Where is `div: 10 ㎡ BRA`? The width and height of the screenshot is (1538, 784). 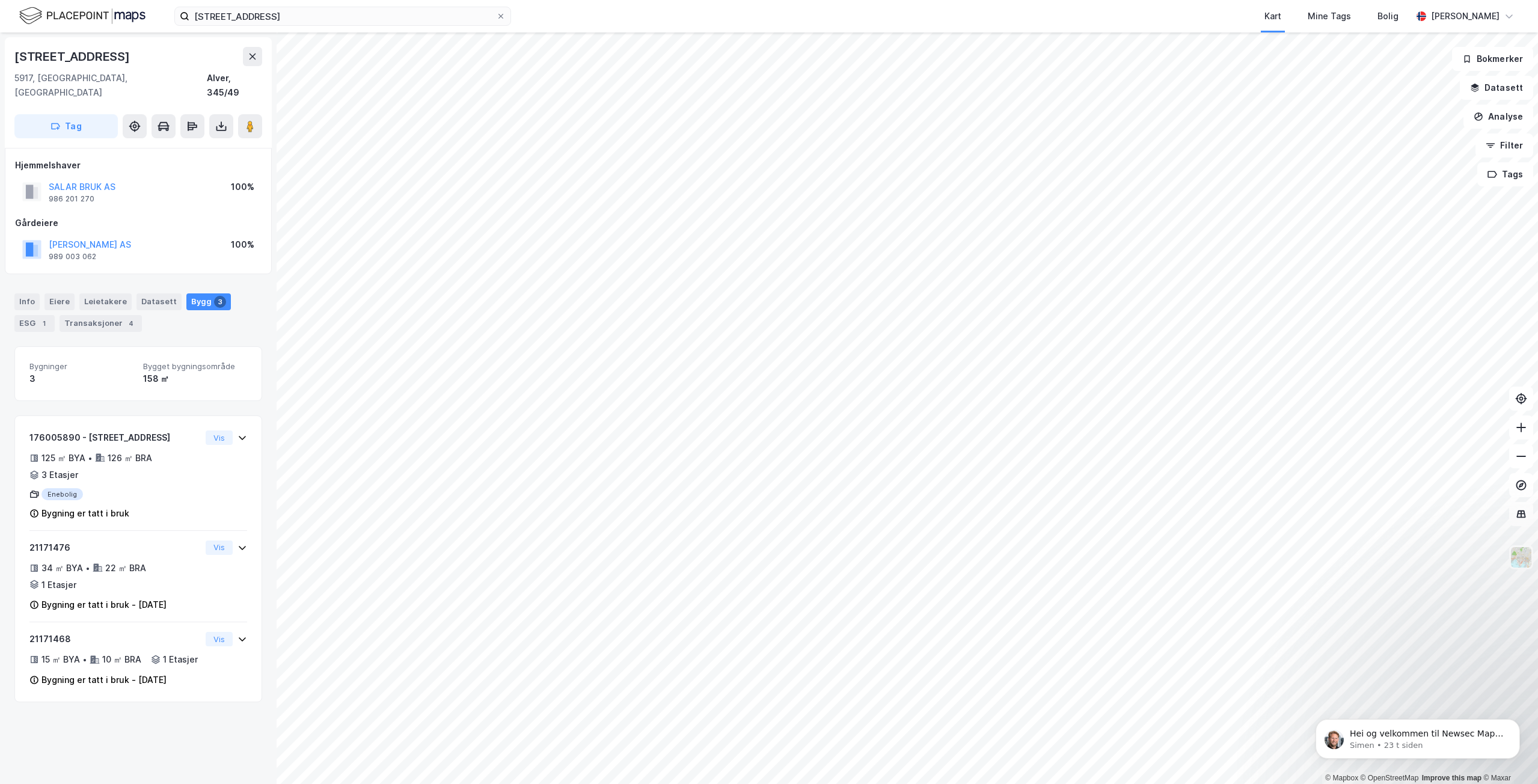 div: 10 ㎡ BRA is located at coordinates (122, 659).